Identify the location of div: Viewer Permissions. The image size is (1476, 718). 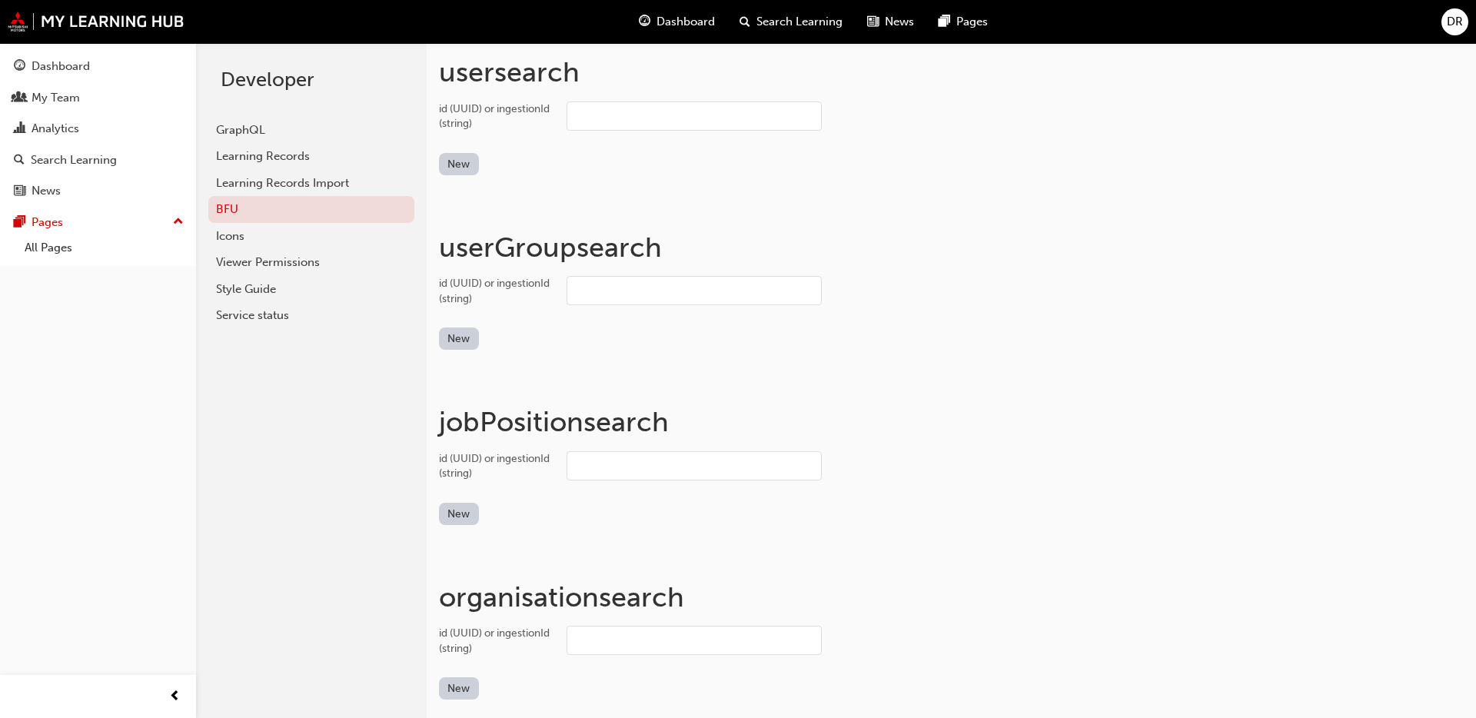
(311, 262).